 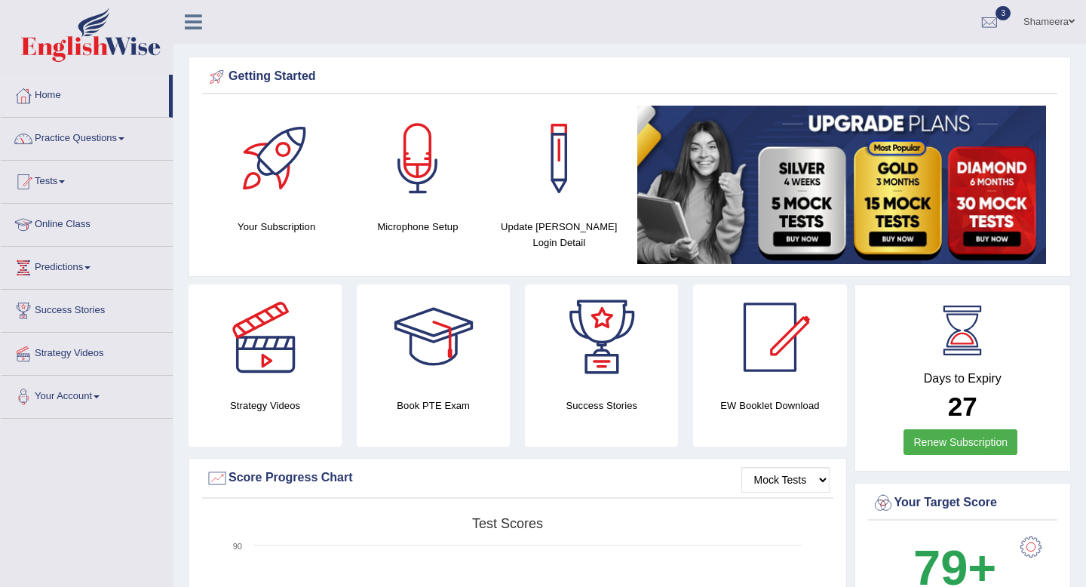 I want to click on span: 3, so click(x=1003, y=13).